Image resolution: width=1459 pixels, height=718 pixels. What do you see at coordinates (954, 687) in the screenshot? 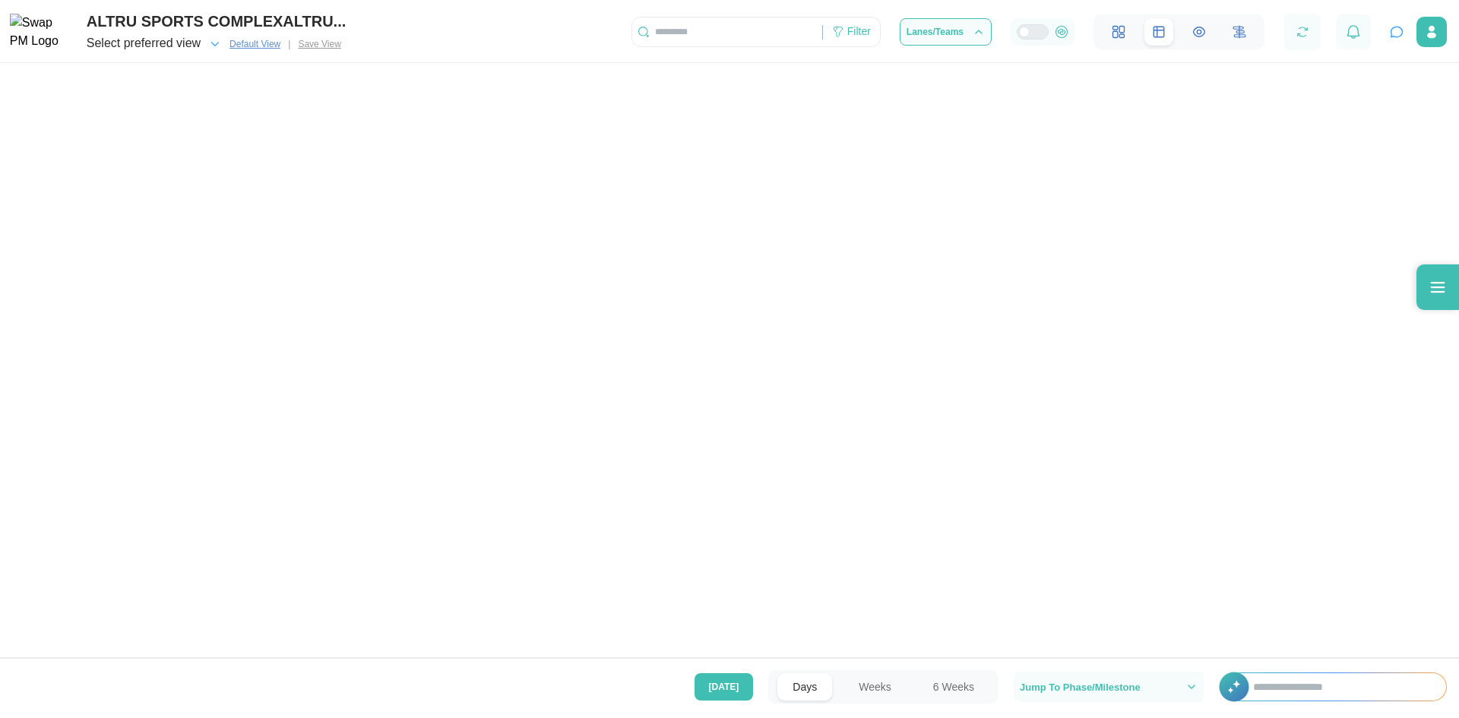
I see `button: 6 Weeks` at bounding box center [954, 687].